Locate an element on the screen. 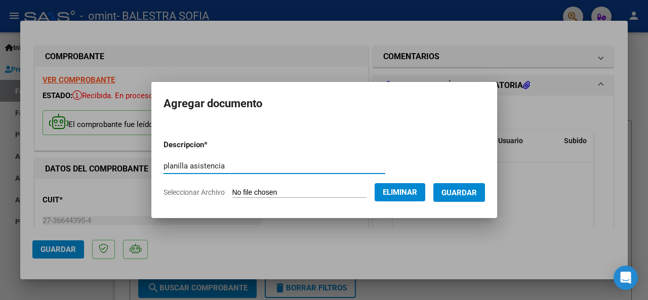 Image resolution: width=648 pixels, height=300 pixels. div: Open Intercom Messenger is located at coordinates (626, 278).